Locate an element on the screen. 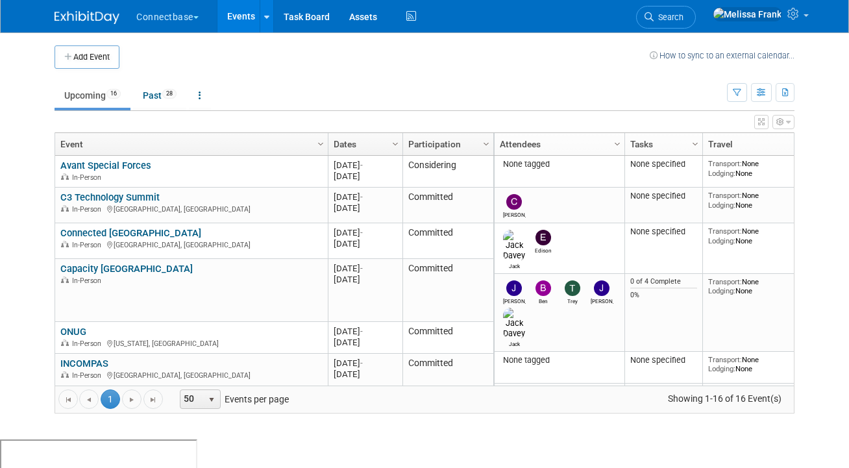 The width and height of the screenshot is (849, 468). a: Search is located at coordinates (666, 17).